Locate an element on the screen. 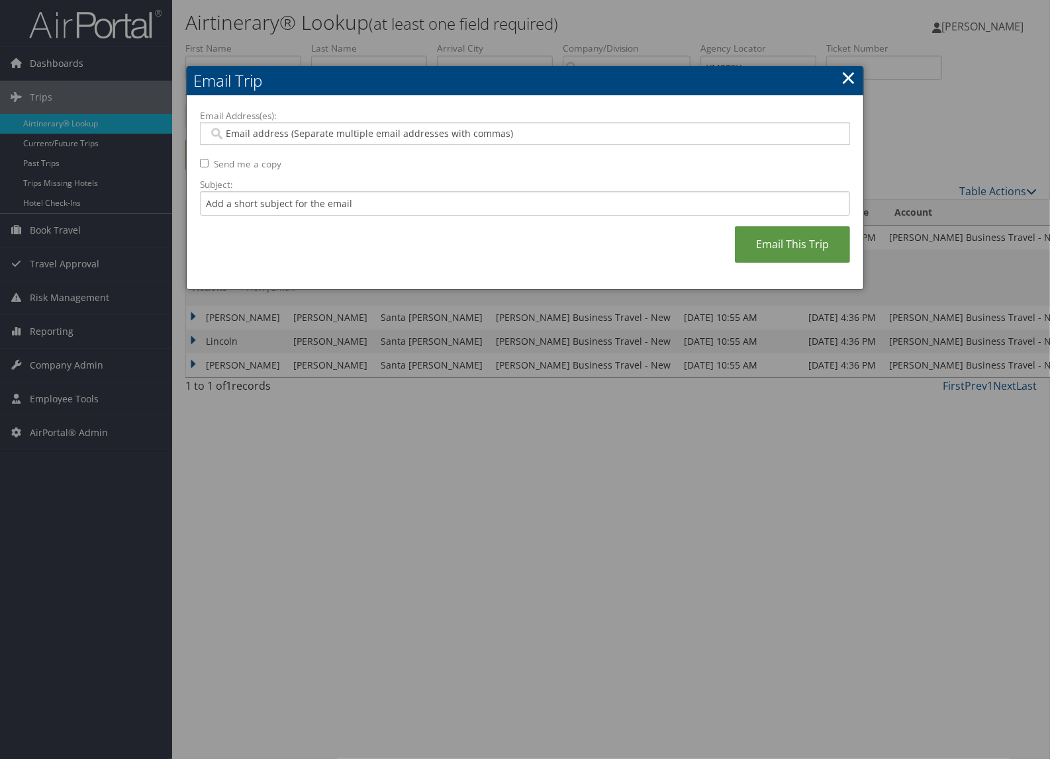 Image resolution: width=1050 pixels, height=759 pixels. label: Subject: is located at coordinates (525, 185).